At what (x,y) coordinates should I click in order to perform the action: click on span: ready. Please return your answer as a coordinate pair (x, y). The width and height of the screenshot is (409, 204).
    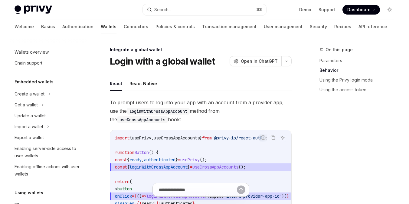
    Looking at the image, I should click on (135, 159).